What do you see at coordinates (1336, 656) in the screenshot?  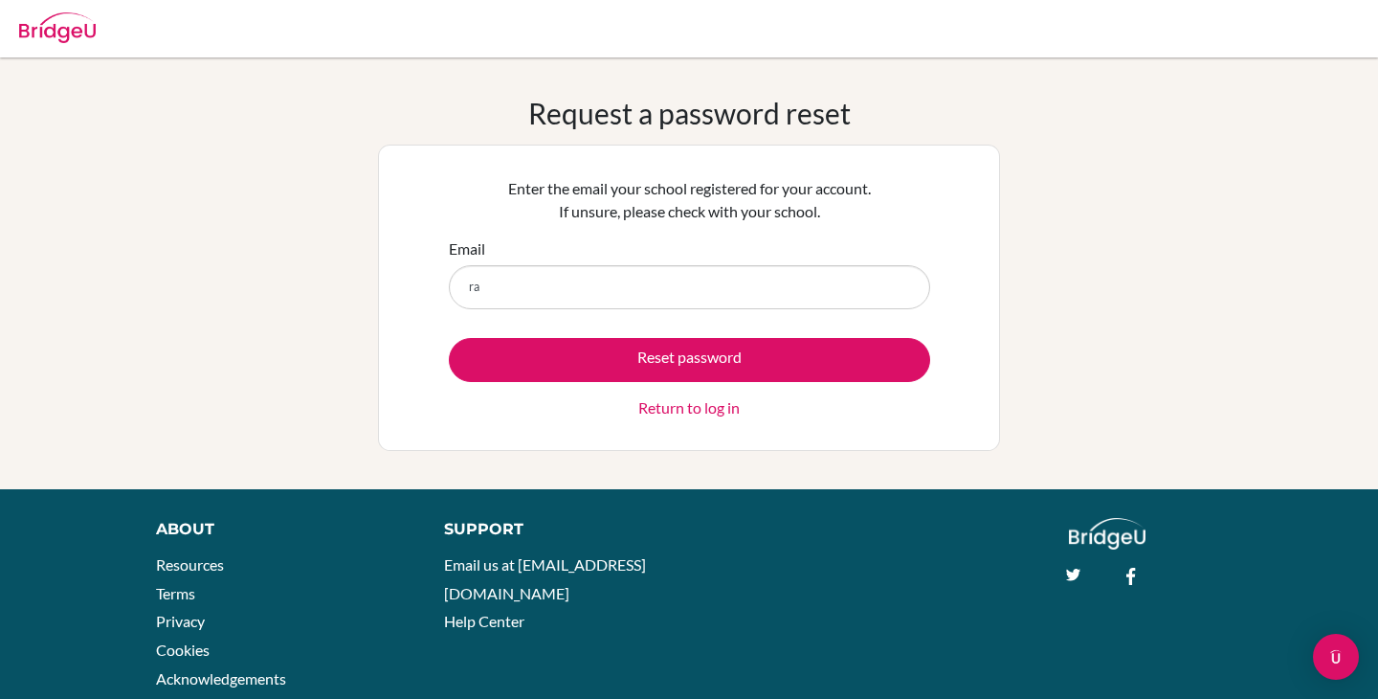 I see `div: Open Intercom Messenger` at bounding box center [1336, 656].